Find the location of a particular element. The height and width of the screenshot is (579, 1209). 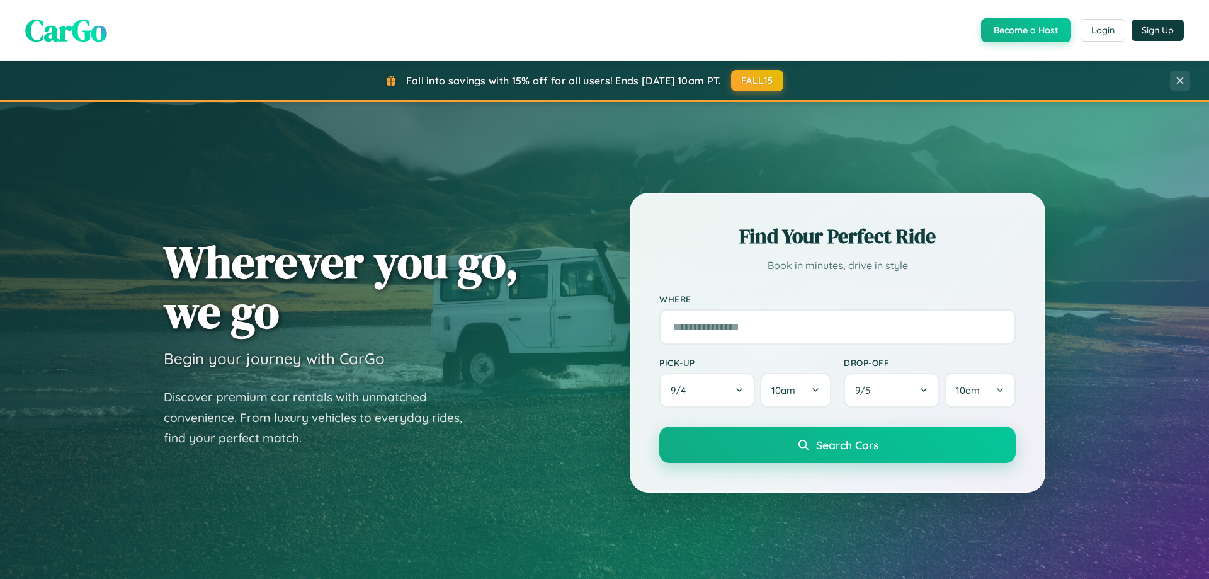

button: FALL15 is located at coordinates (758, 81).